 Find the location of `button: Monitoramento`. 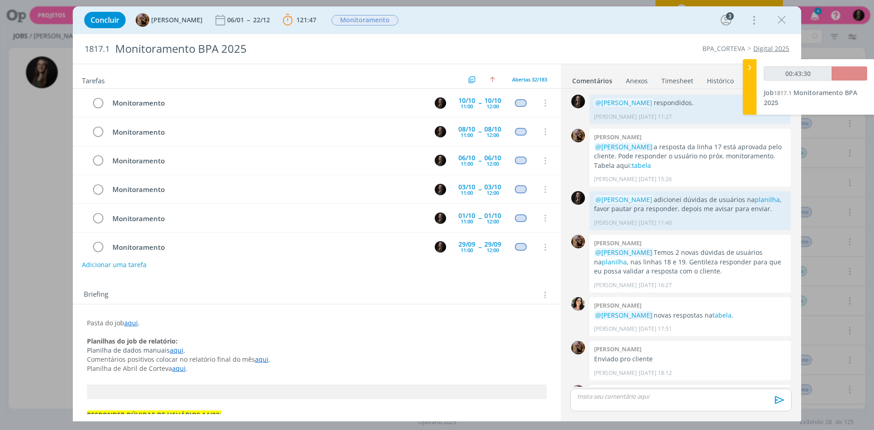

button: Monitoramento is located at coordinates (365, 20).